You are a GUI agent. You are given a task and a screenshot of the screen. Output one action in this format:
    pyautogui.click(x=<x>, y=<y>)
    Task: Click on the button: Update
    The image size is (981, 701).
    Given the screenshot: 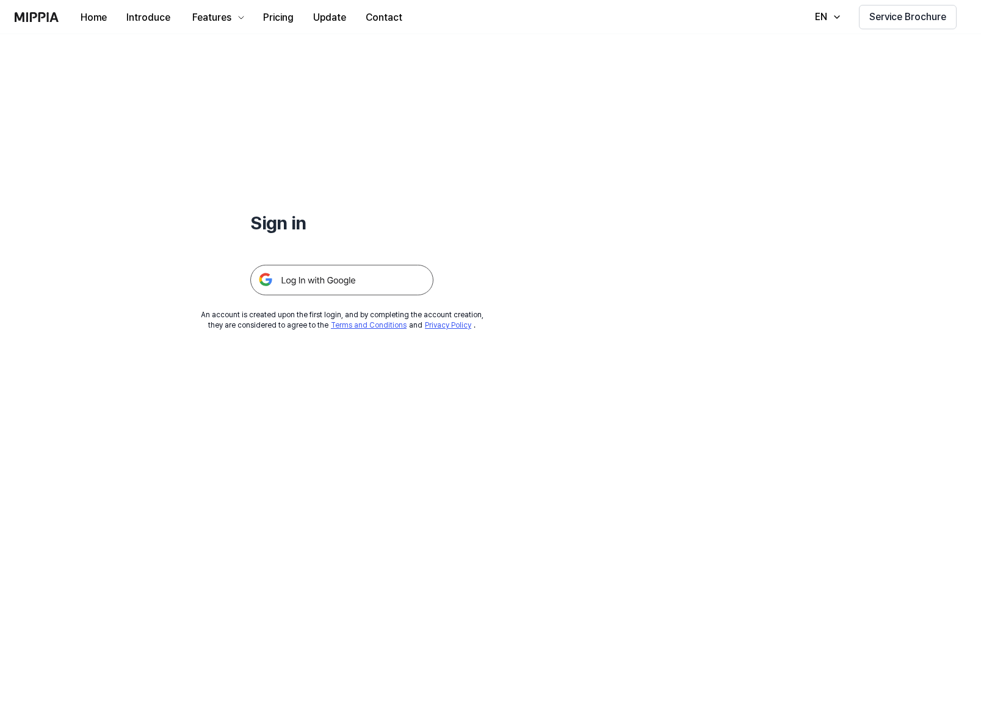 What is the action you would take?
    pyautogui.click(x=330, y=18)
    